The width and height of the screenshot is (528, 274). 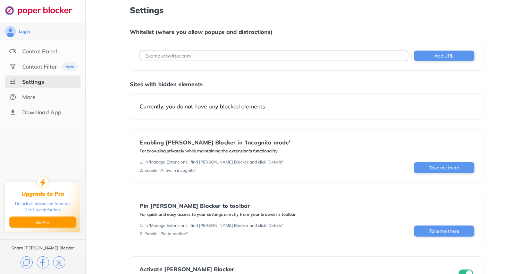 I want to click on div: Unlock all advanced features, so click(x=43, y=204).